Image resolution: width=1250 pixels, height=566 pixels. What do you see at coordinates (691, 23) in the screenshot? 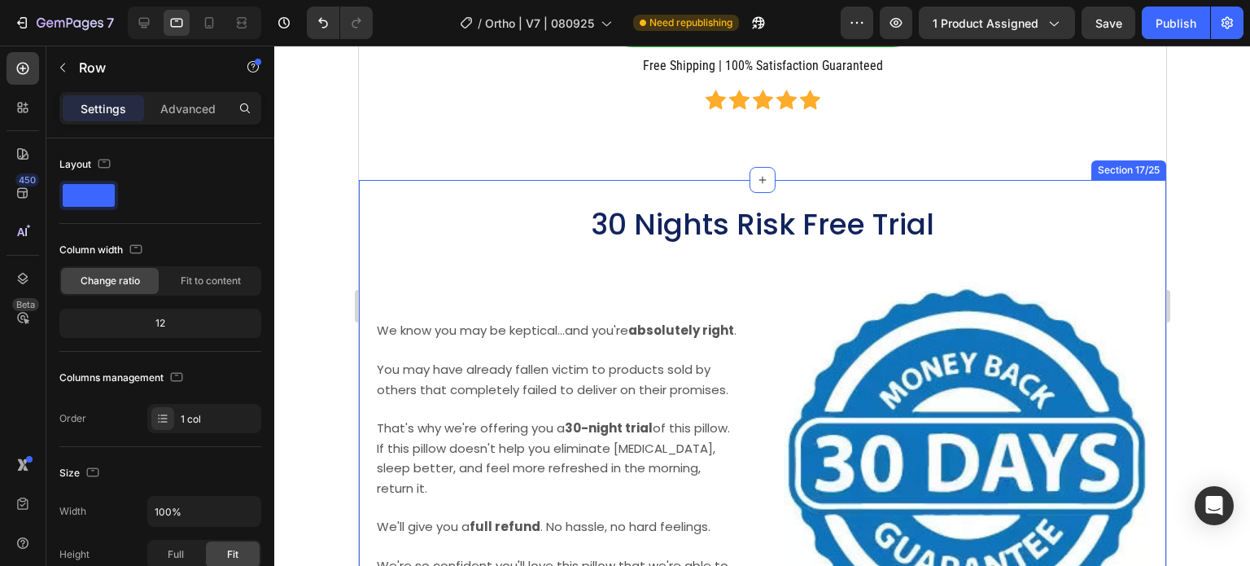
I see `span: Need republishing` at bounding box center [691, 23].